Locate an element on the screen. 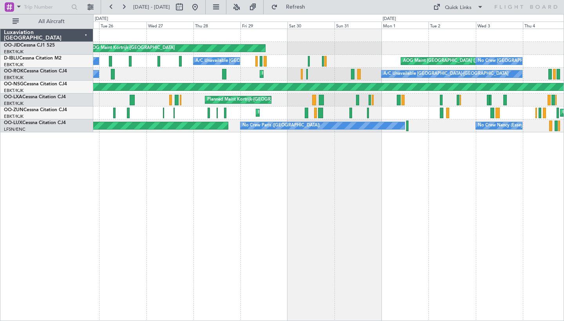  input: Trip Number is located at coordinates (46, 7).